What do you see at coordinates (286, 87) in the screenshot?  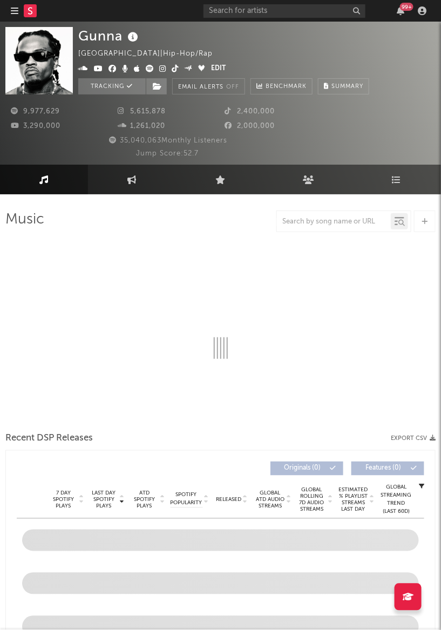 I see `span: Benchmark` at bounding box center [286, 87].